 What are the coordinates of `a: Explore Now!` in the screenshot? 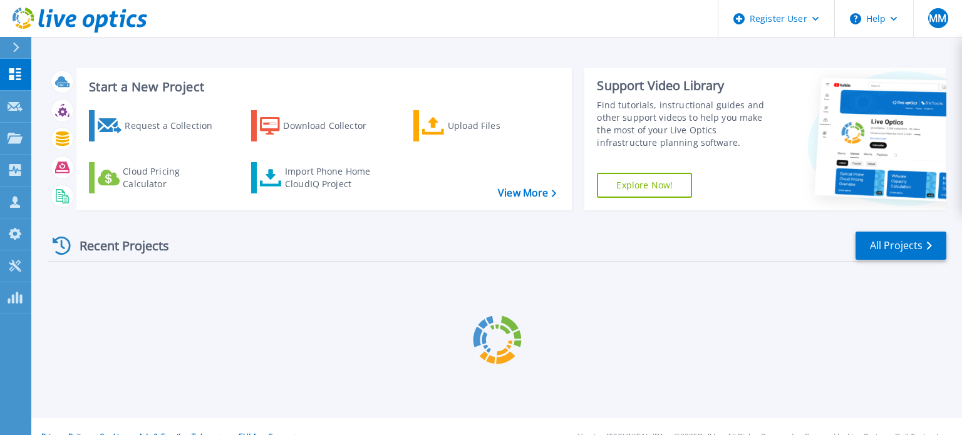 It's located at (644, 185).